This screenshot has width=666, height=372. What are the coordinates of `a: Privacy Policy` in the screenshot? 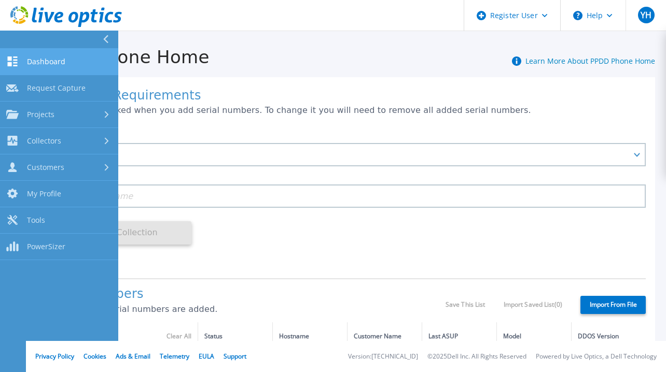 It's located at (54, 356).